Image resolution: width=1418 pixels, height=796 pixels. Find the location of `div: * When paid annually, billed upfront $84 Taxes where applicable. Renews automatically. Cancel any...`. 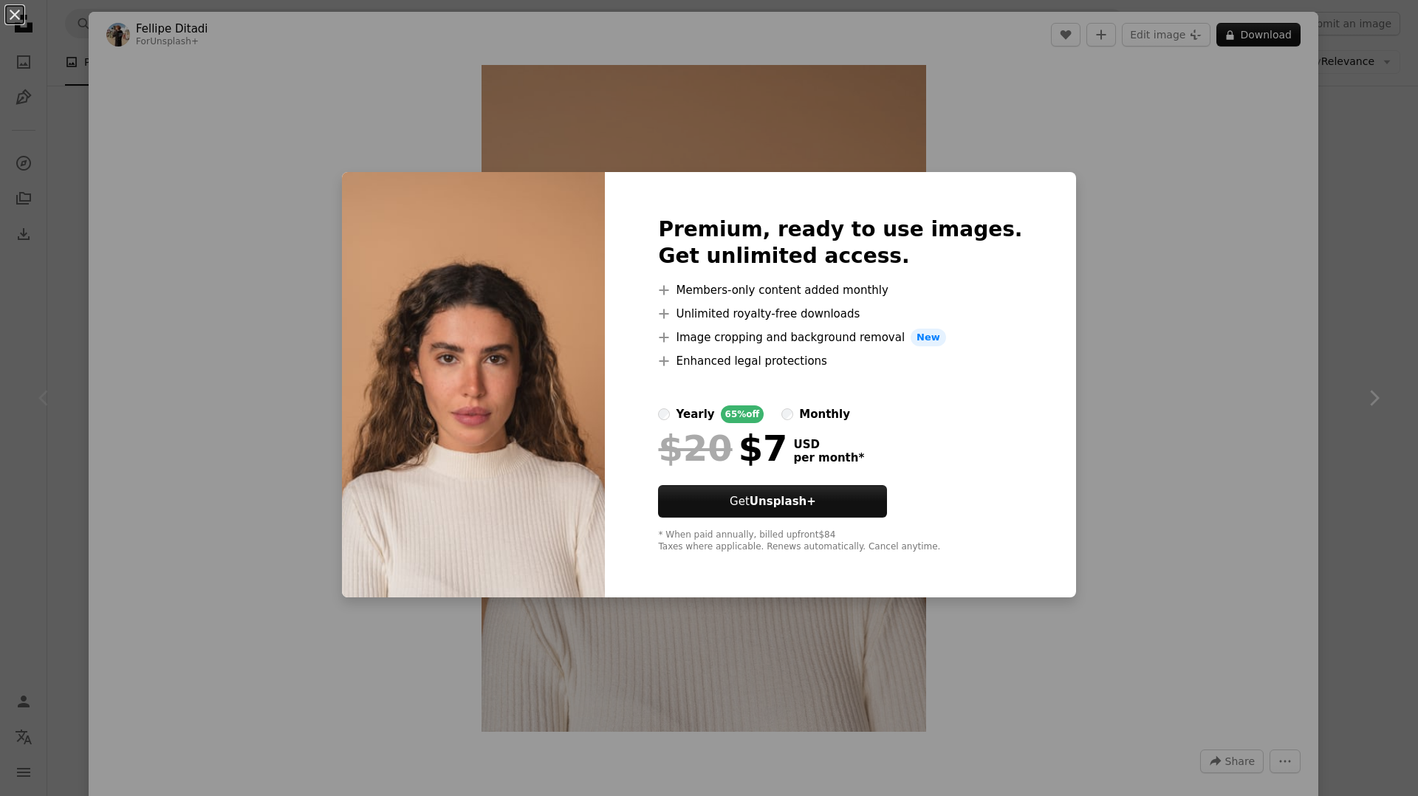

div: * When paid annually, billed upfront $84 Taxes where applicable. Renews automatically. Cancel any... is located at coordinates (840, 541).